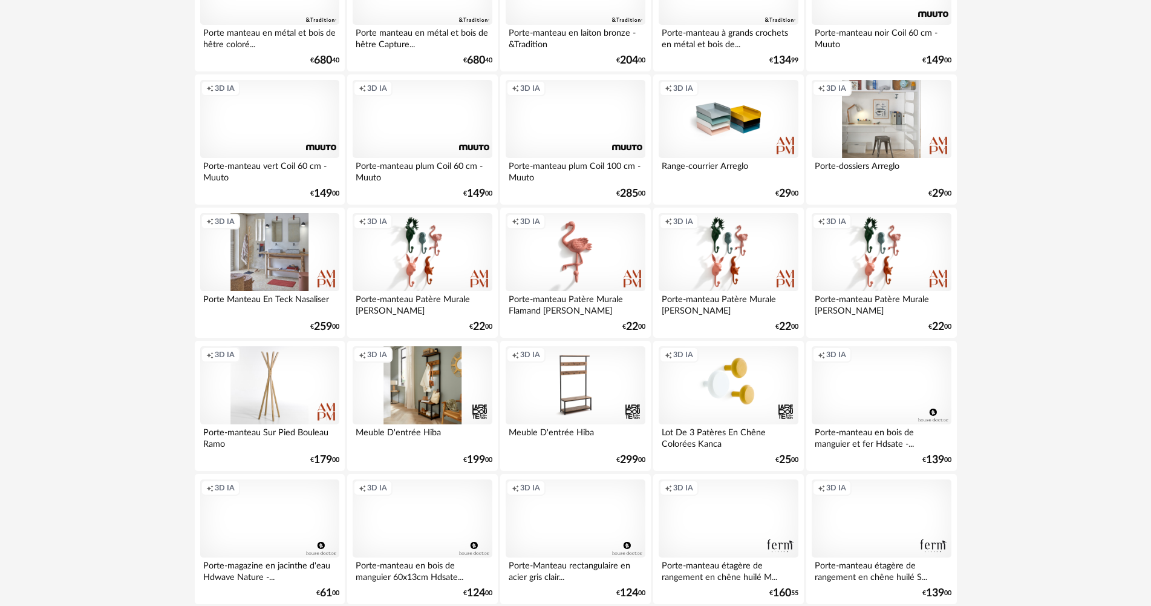 This screenshot has height=606, width=1151. I want to click on div: Porte-manteau en bois de manguier et fer Hdsate -..., so click(881, 436).